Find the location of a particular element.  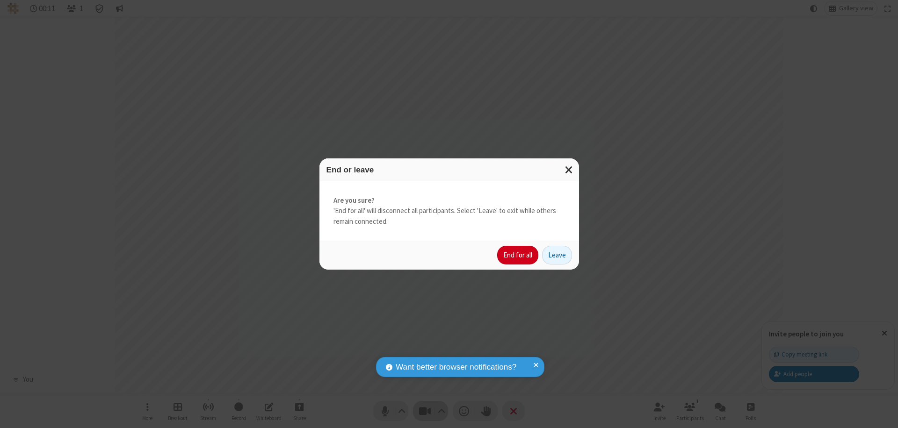

button: Leave is located at coordinates (557, 255).